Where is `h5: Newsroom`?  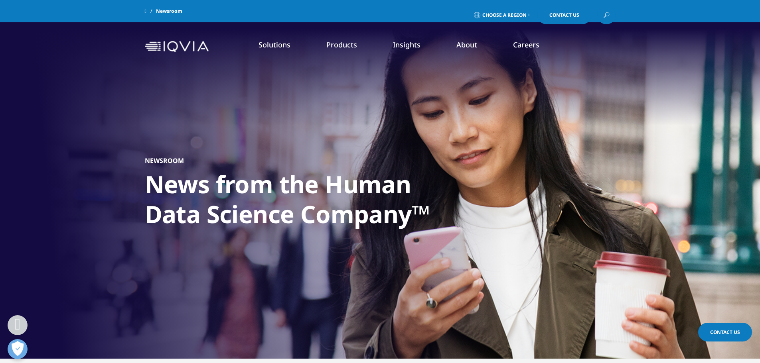
h5: Newsroom is located at coordinates (164, 161).